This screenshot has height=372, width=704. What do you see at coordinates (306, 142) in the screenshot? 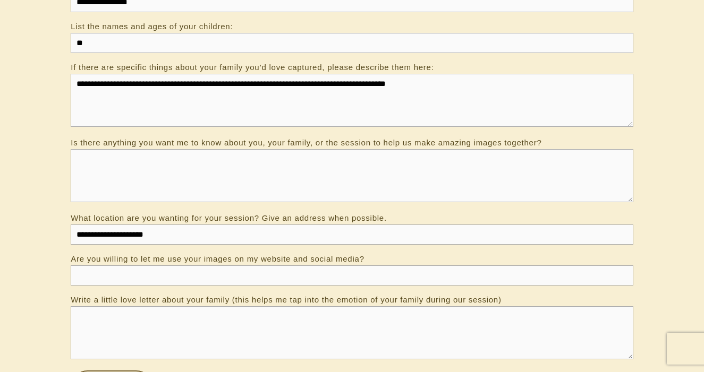
I see `span: Is there anything you want me to know about you, your family, or the session to help us make amaz...` at bounding box center [306, 142].